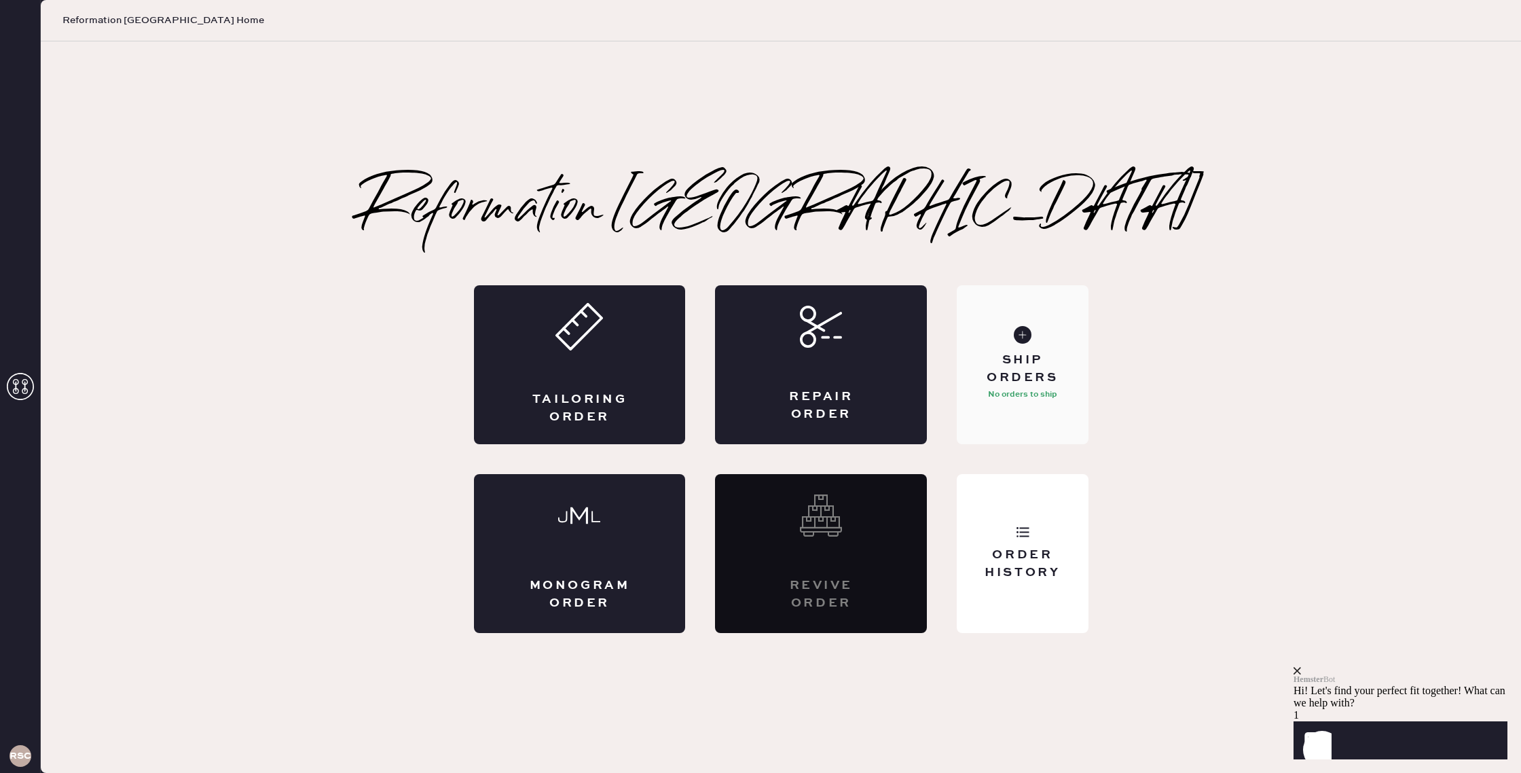  What do you see at coordinates (20, 756) in the screenshot?
I see `h3: RSCA` at bounding box center [20, 756].